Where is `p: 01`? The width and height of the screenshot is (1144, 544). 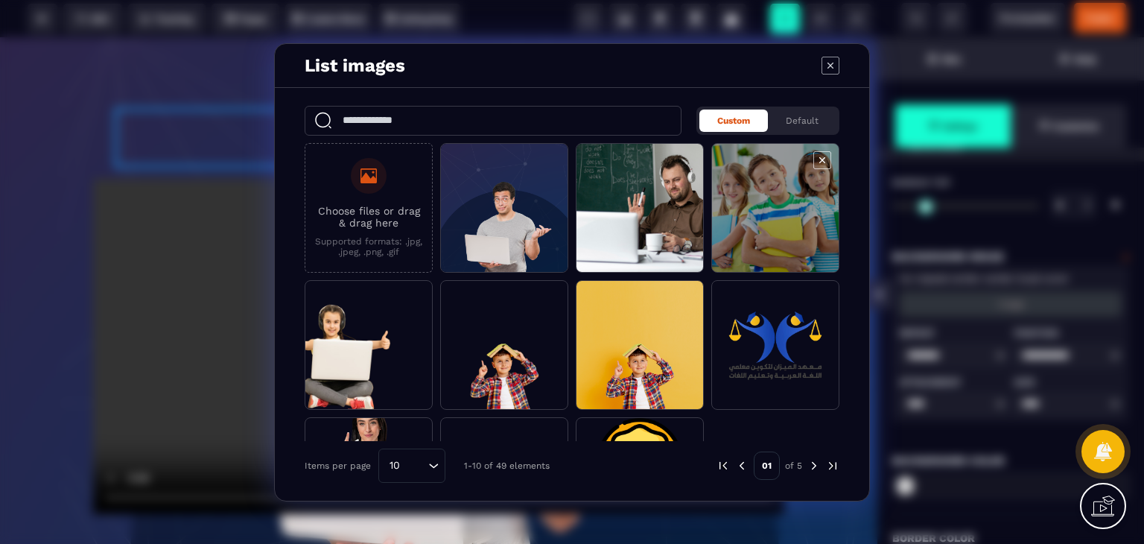
p: 01 is located at coordinates (766, 465).